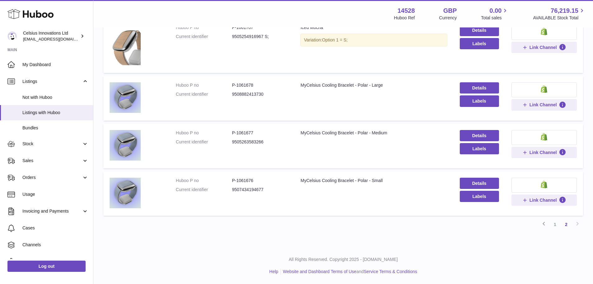 The image size is (593, 284). I want to click on span: Option 1 = S;, so click(335, 40).